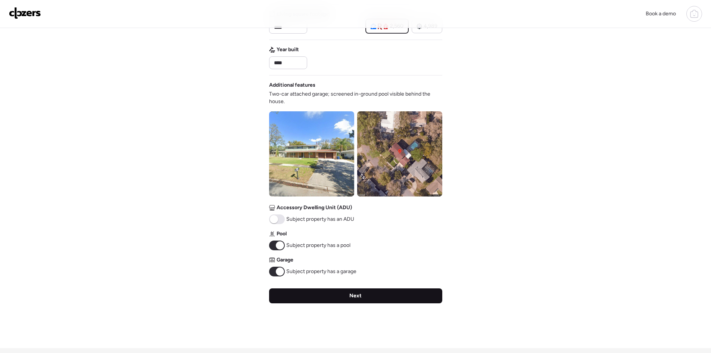 The width and height of the screenshot is (711, 353). I want to click on span: Pool, so click(281, 234).